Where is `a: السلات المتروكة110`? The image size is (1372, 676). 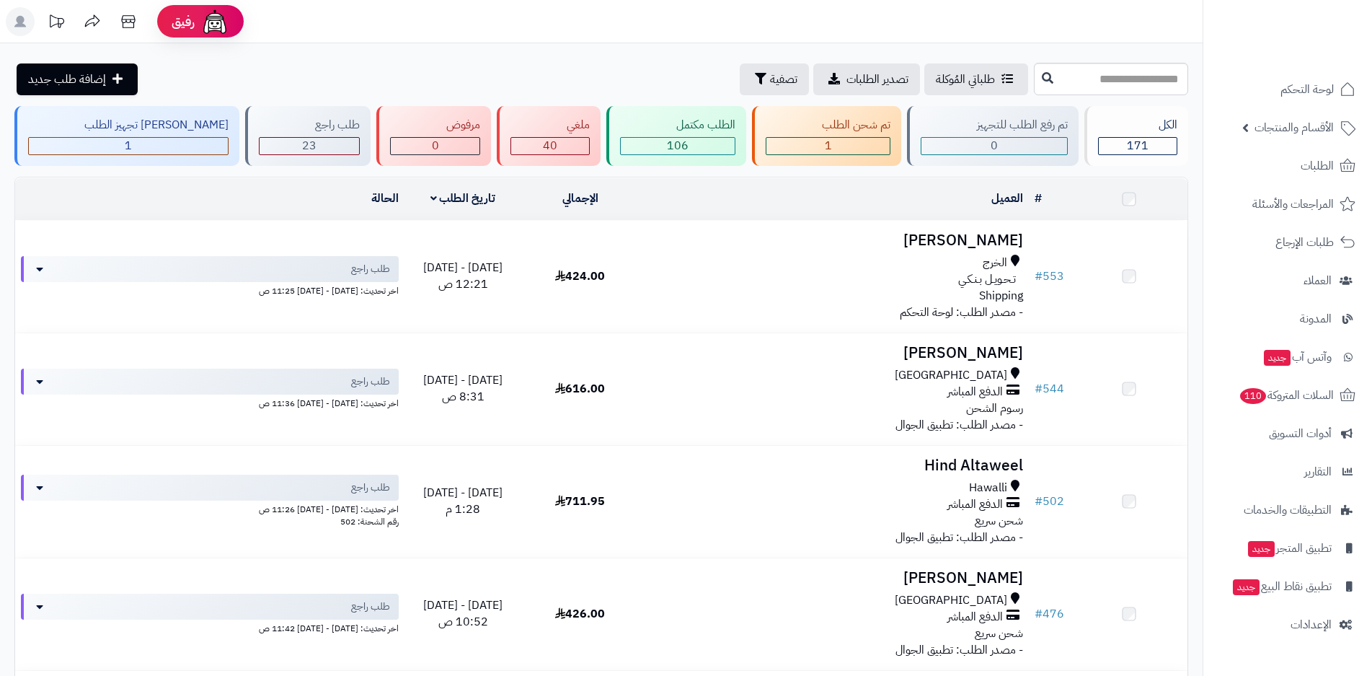 a: السلات المتروكة110 is located at coordinates (1288, 395).